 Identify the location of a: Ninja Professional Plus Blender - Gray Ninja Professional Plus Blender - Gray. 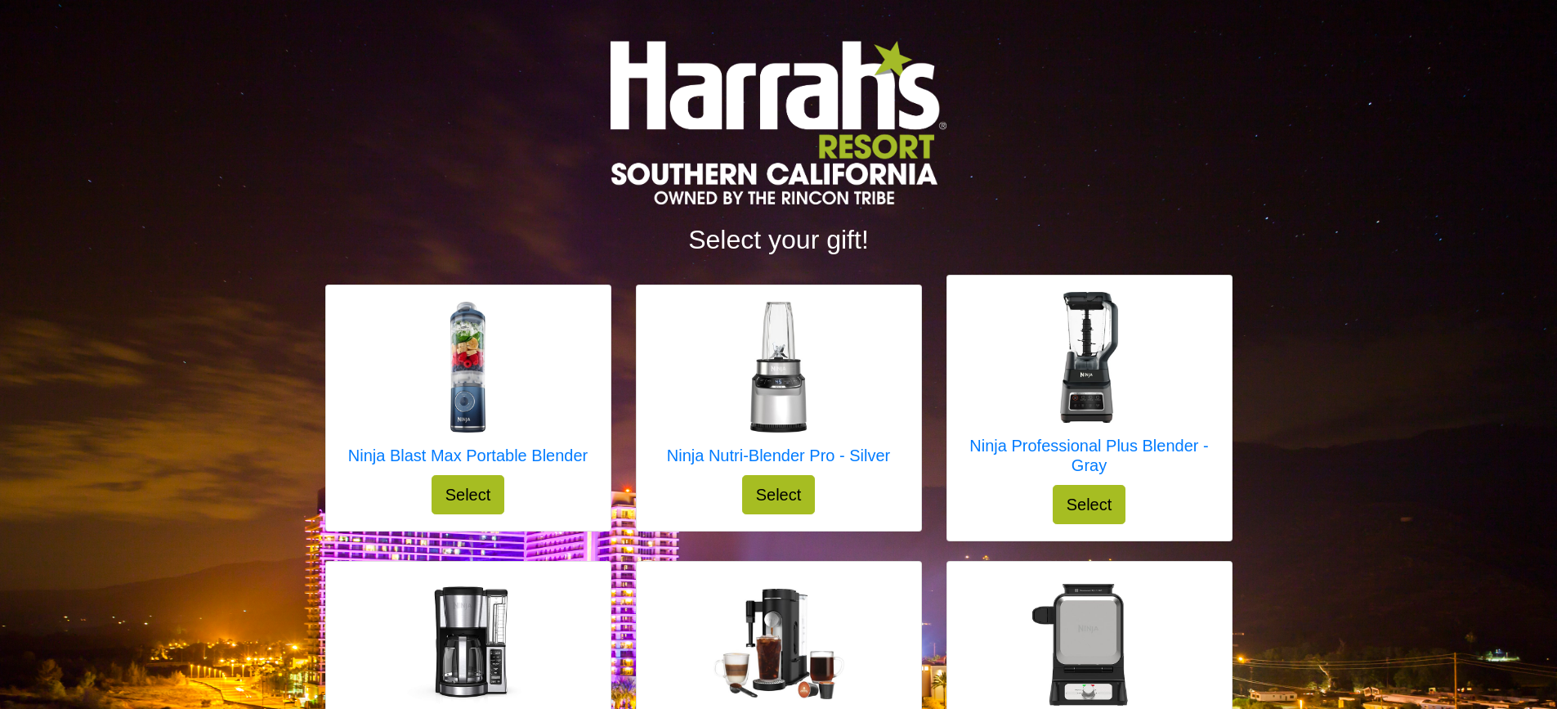
(1090, 388).